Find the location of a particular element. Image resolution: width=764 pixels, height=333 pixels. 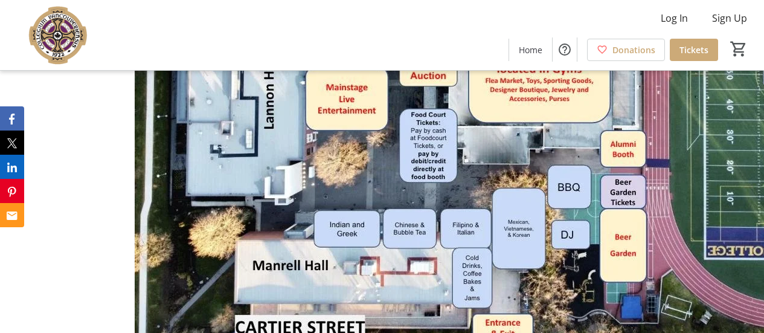

span: Donations is located at coordinates (634, 50).